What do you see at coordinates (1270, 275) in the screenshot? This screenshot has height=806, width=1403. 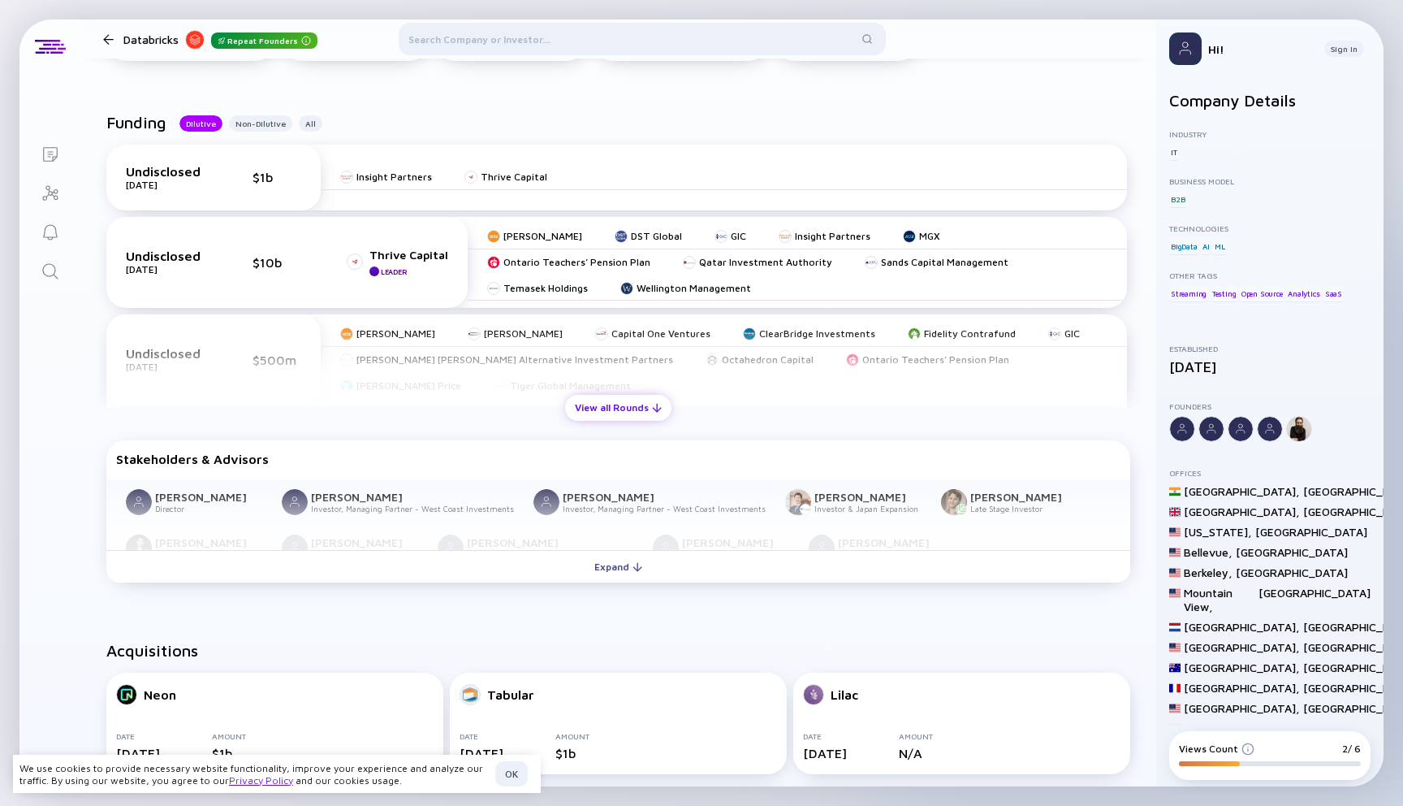 I see `div: Other Tags` at bounding box center [1270, 275].